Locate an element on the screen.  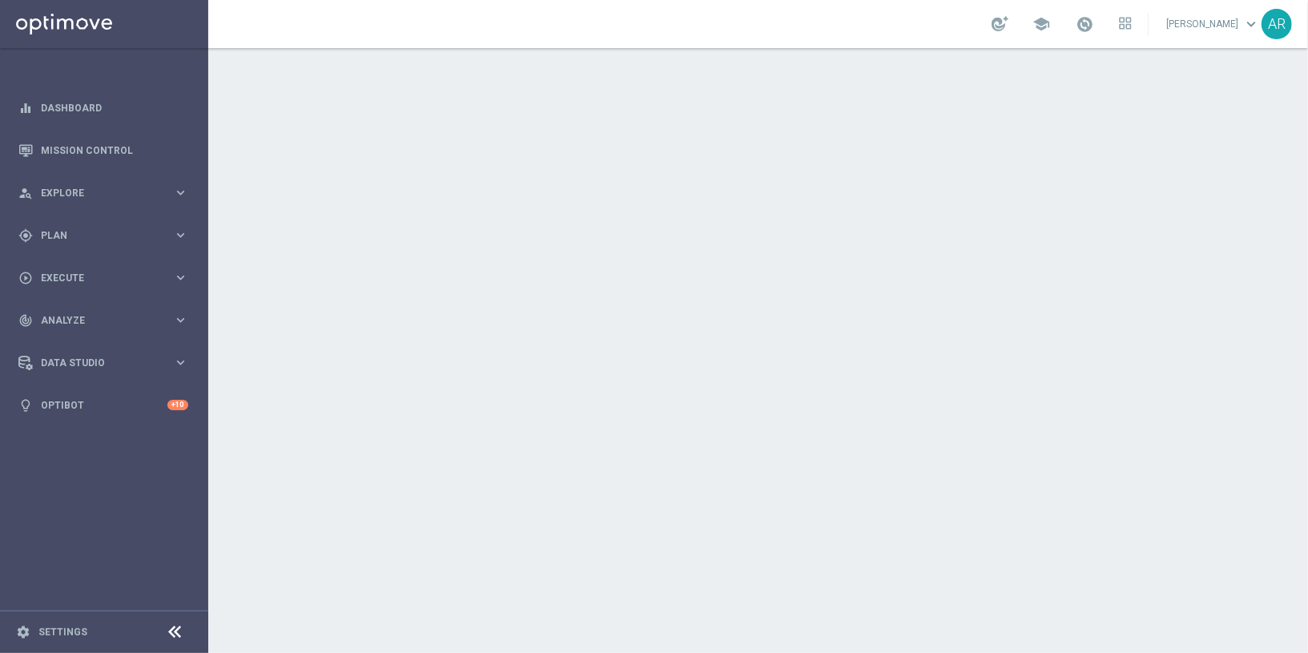
a: Settings is located at coordinates (62, 632).